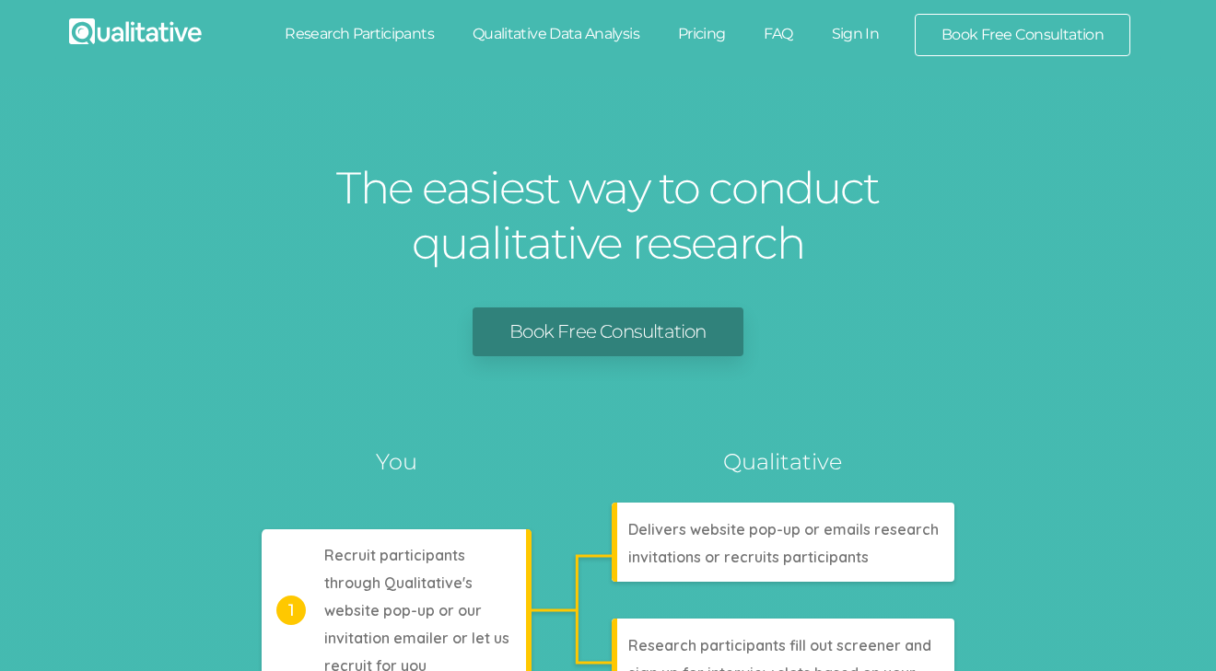 Image resolution: width=1216 pixels, height=671 pixels. Describe the element at coordinates (608, 215) in the screenshot. I see `h1: The easiest way to conduct qualitative research` at that location.